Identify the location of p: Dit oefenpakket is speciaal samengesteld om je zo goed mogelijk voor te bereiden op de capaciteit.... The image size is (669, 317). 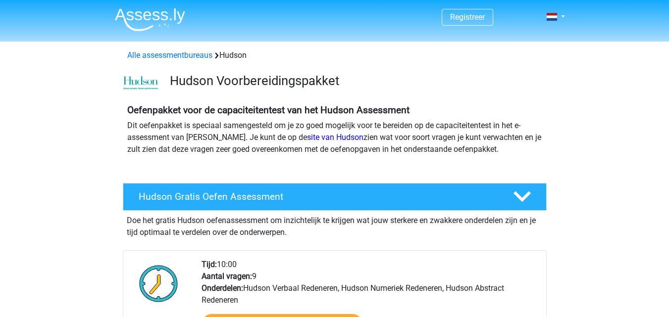
(335, 138).